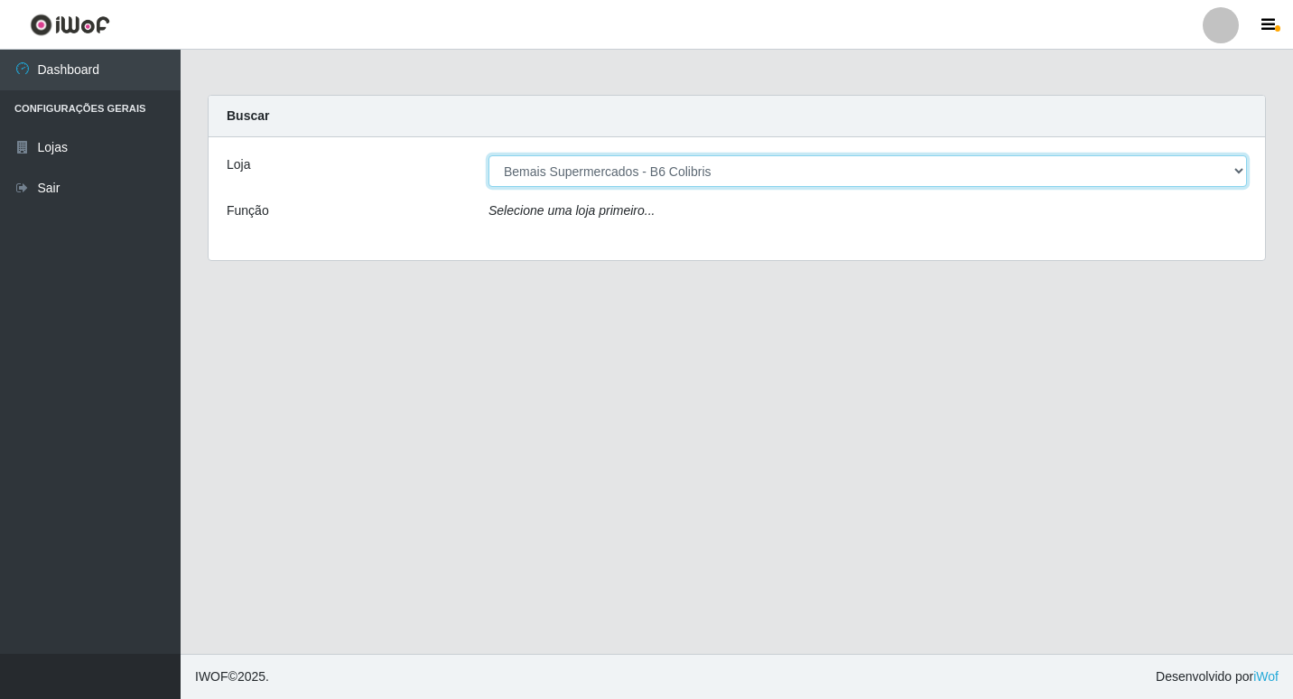 This screenshot has height=699, width=1293. I want to click on label: Loja, so click(238, 164).